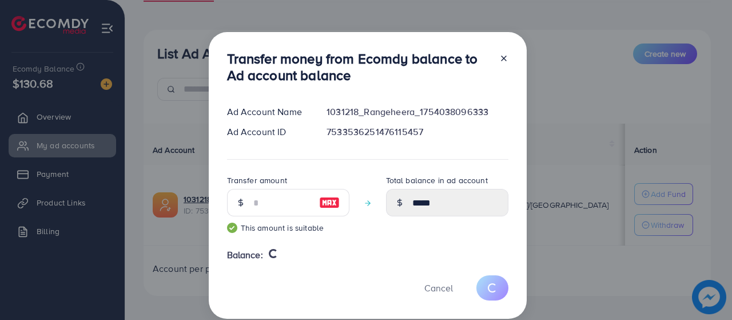  What do you see at coordinates (232, 228) in the screenshot?
I see `img: guide` at bounding box center [232, 228].